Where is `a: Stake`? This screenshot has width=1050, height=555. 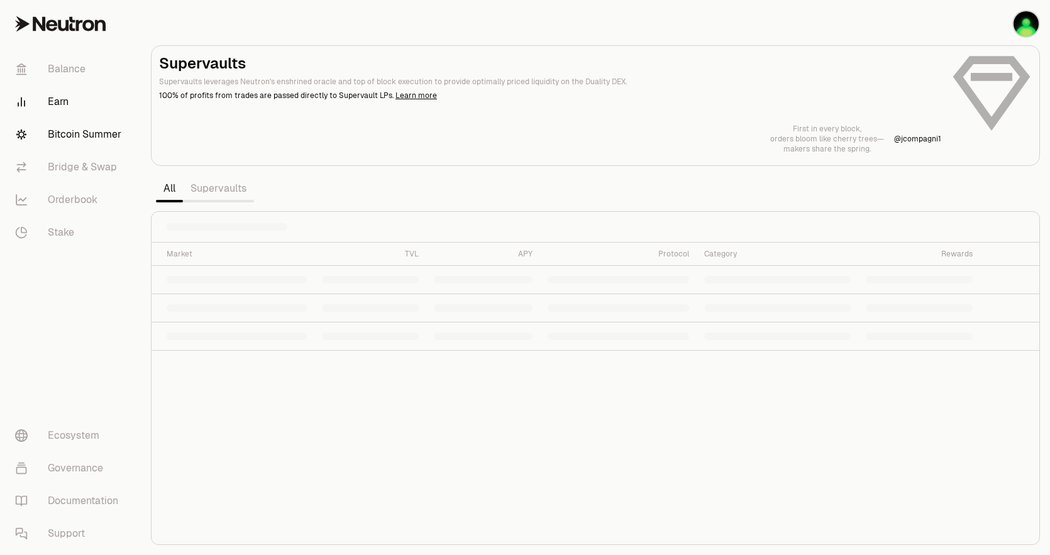
a: Stake is located at coordinates (70, 233).